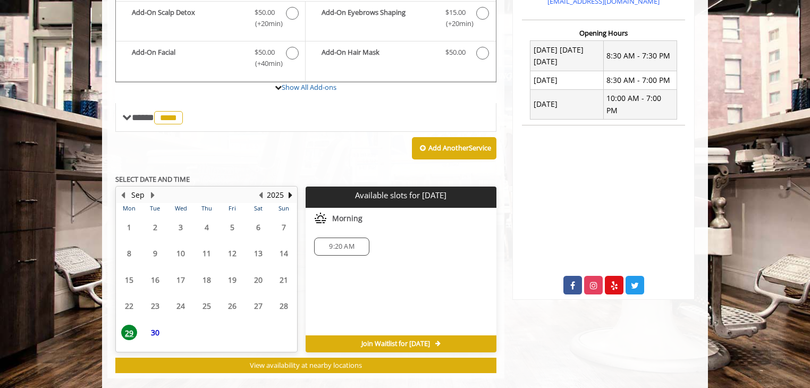 The height and width of the screenshot is (388, 810). Describe the element at coordinates (460, 148) in the screenshot. I see `b: Add Another Service` at that location.